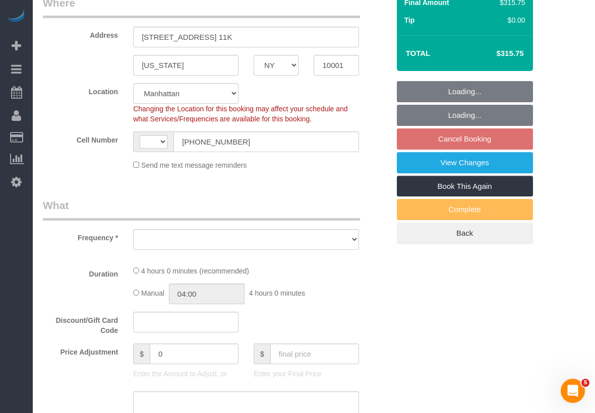  Describe the element at coordinates (195, 271) in the screenshot. I see `span: 4 hours 0 minutes (recommended)` at that location.